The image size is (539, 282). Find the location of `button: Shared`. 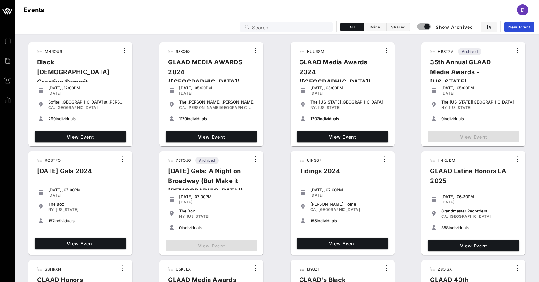

button: Shared is located at coordinates (398, 27).